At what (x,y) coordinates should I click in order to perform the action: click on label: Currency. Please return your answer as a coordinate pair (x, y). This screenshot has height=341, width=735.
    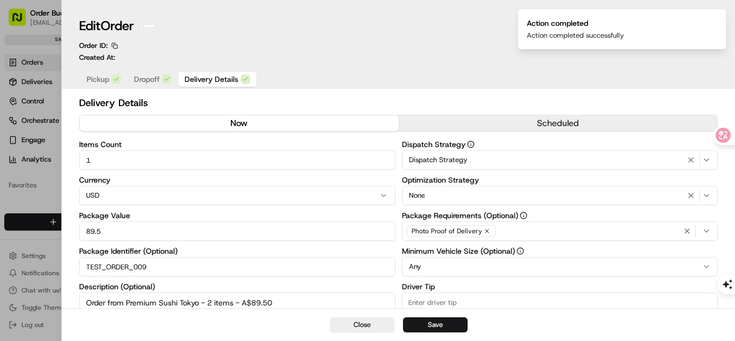
    Looking at the image, I should click on (237, 180).